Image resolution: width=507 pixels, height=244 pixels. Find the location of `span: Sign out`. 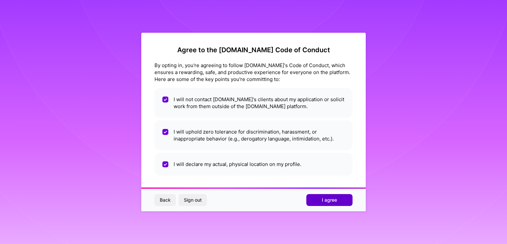

span: Sign out is located at coordinates (193, 200).